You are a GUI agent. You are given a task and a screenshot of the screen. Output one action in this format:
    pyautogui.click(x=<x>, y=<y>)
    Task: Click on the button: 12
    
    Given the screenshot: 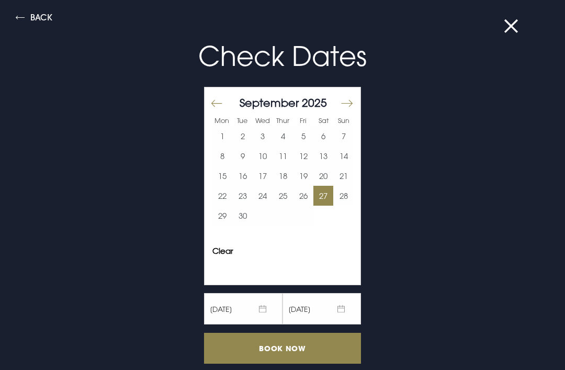 What is the action you would take?
    pyautogui.click(x=303, y=156)
    